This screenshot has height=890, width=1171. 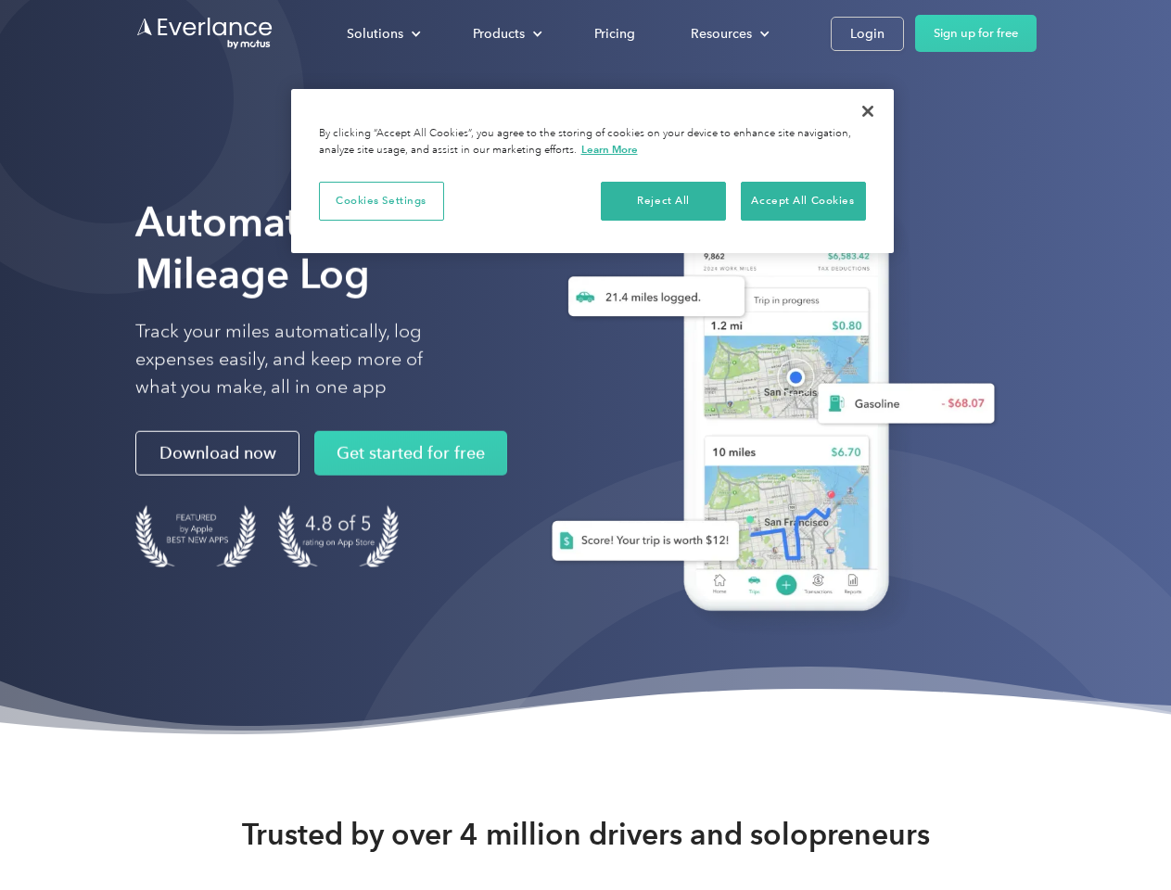 I want to click on div: Privacy, so click(x=592, y=171).